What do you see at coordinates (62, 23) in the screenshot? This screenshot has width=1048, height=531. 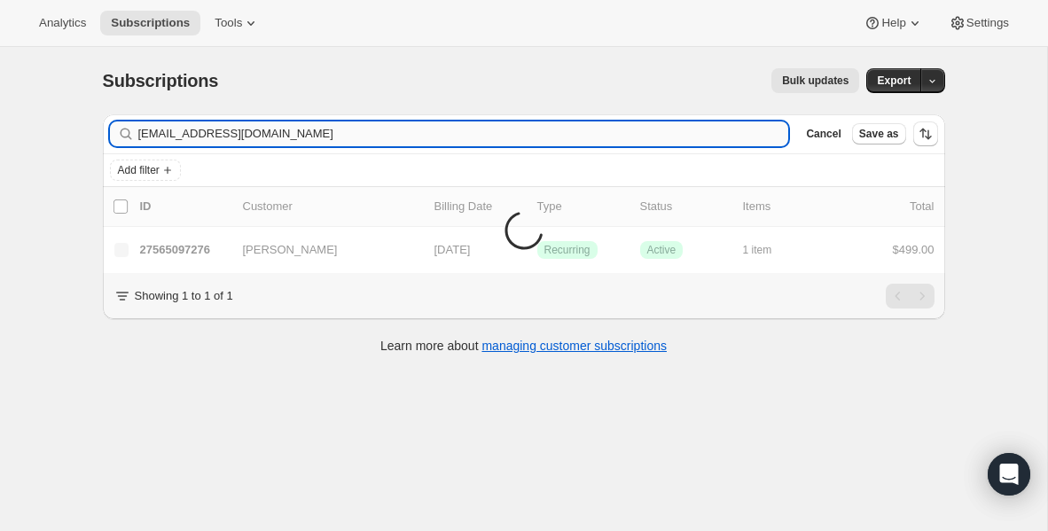 I see `span: Analytics` at bounding box center [62, 23].